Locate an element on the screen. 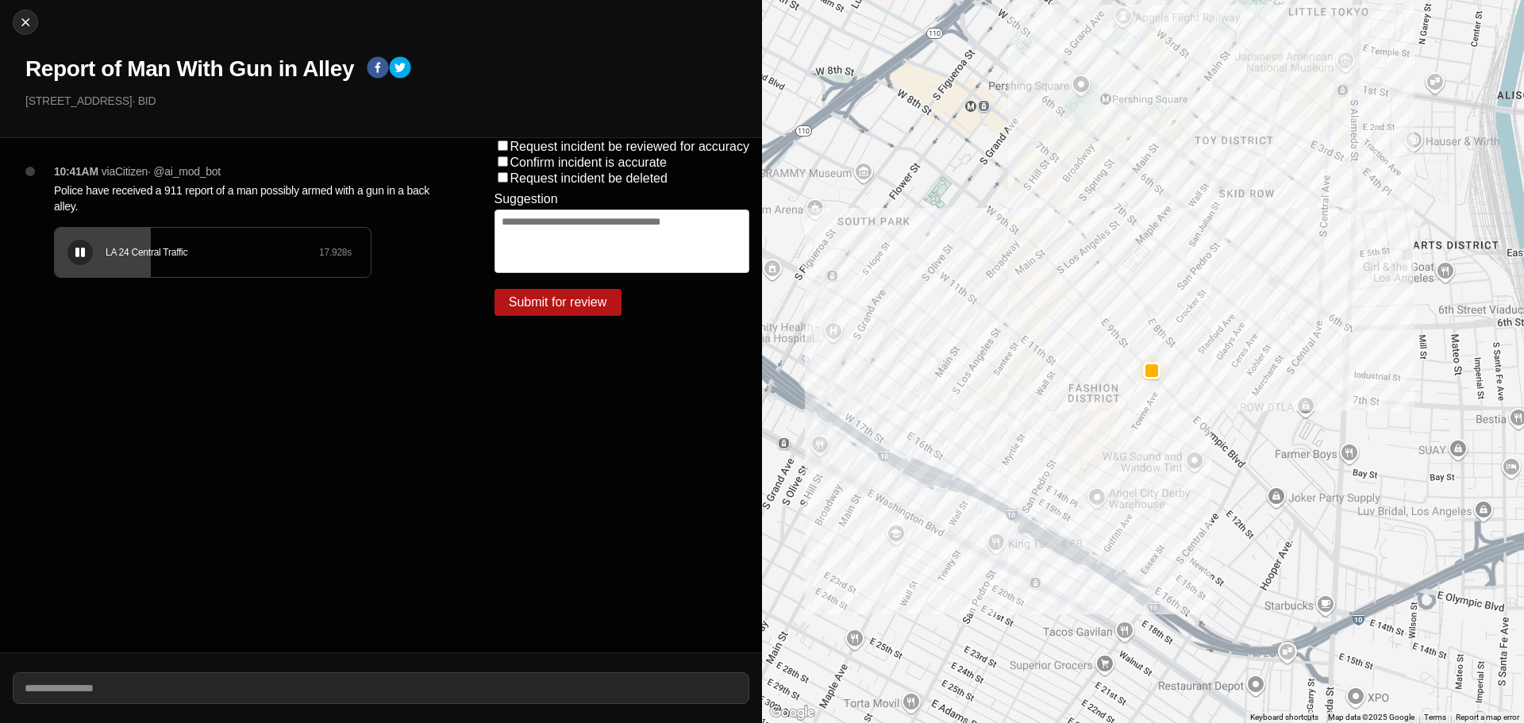  p: Police have received a 911 report of a man possibly armed with a gun in a back alley. is located at coordinates (242, 198).